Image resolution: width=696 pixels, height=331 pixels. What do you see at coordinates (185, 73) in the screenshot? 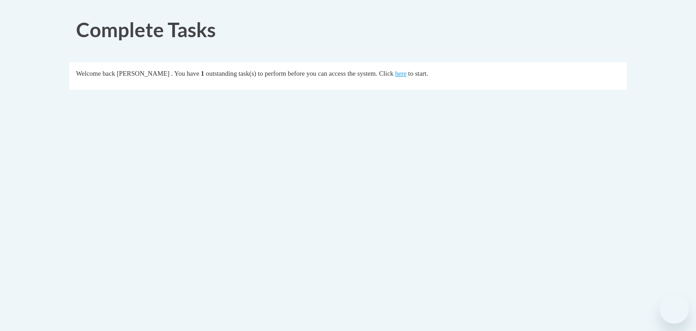
I see `span: . You have` at bounding box center [185, 73].